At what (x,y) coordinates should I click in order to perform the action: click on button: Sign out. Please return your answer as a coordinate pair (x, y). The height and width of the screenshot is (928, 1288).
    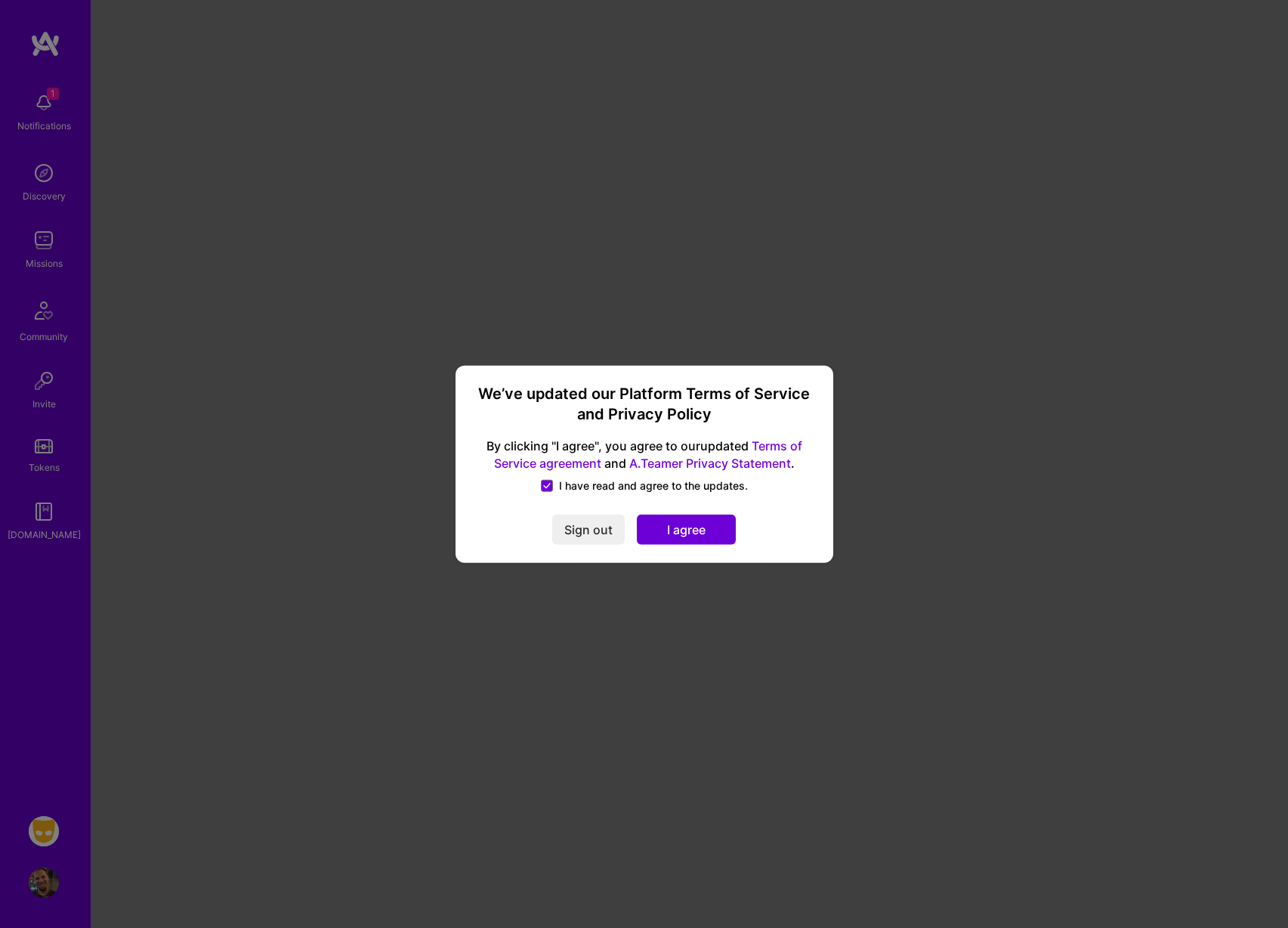
    Looking at the image, I should click on (588, 529).